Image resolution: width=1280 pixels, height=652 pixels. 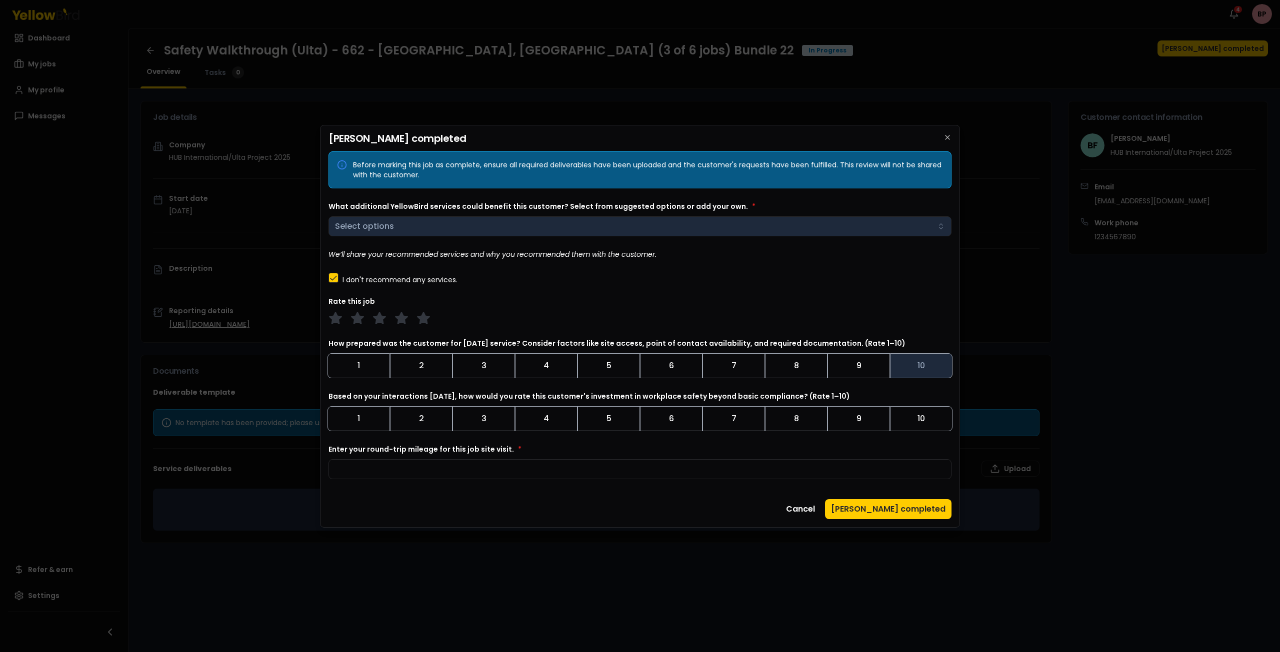 I want to click on label: I don't recommend any services., so click(x=400, y=280).